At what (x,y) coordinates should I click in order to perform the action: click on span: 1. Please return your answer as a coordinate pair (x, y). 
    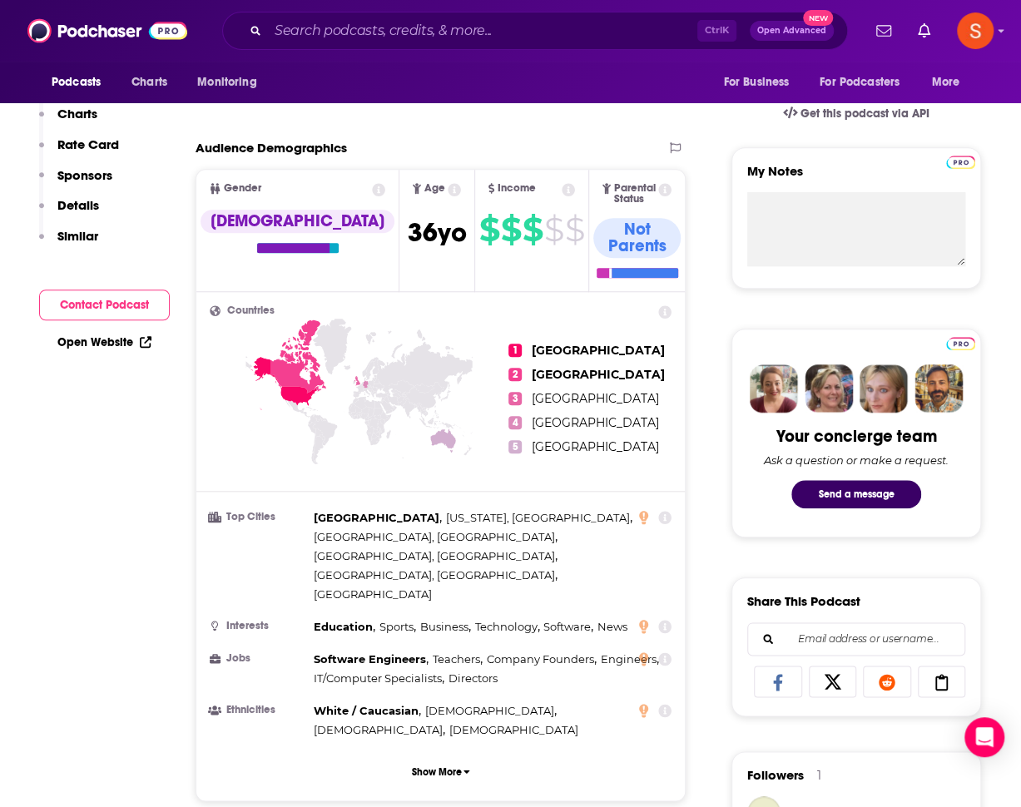
    Looking at the image, I should click on (515, 350).